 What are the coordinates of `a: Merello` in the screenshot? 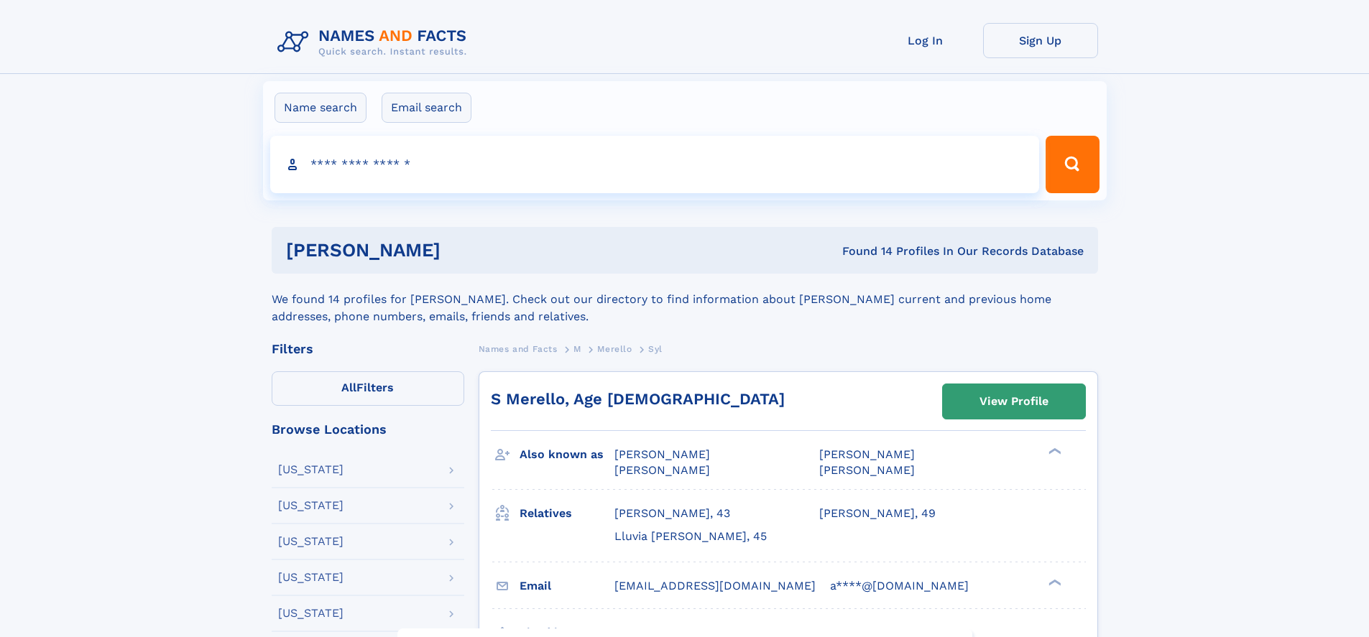 It's located at (614, 349).